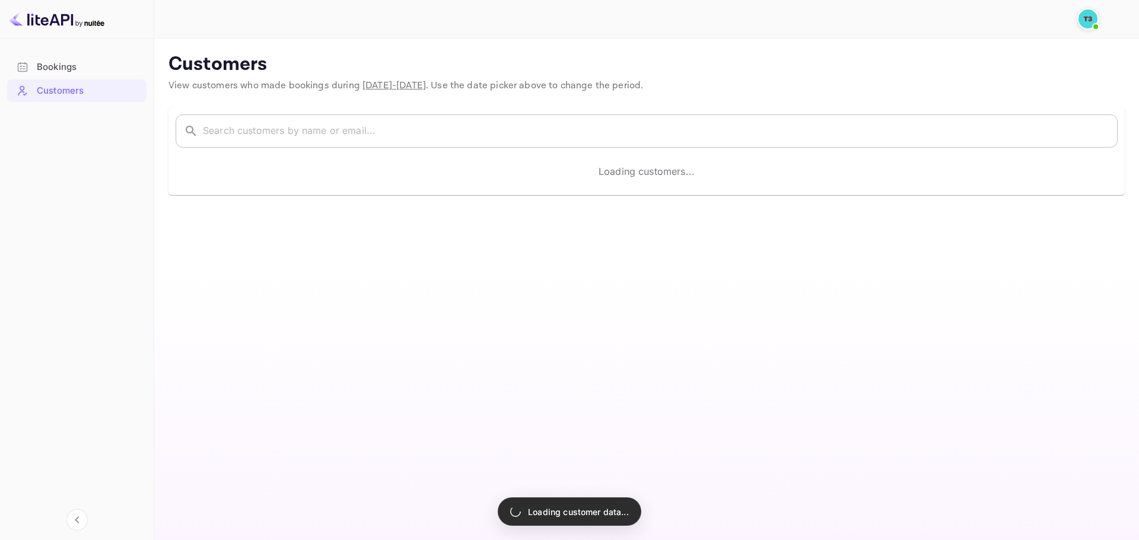  I want to click on p: Loading customer data..., so click(578, 512).